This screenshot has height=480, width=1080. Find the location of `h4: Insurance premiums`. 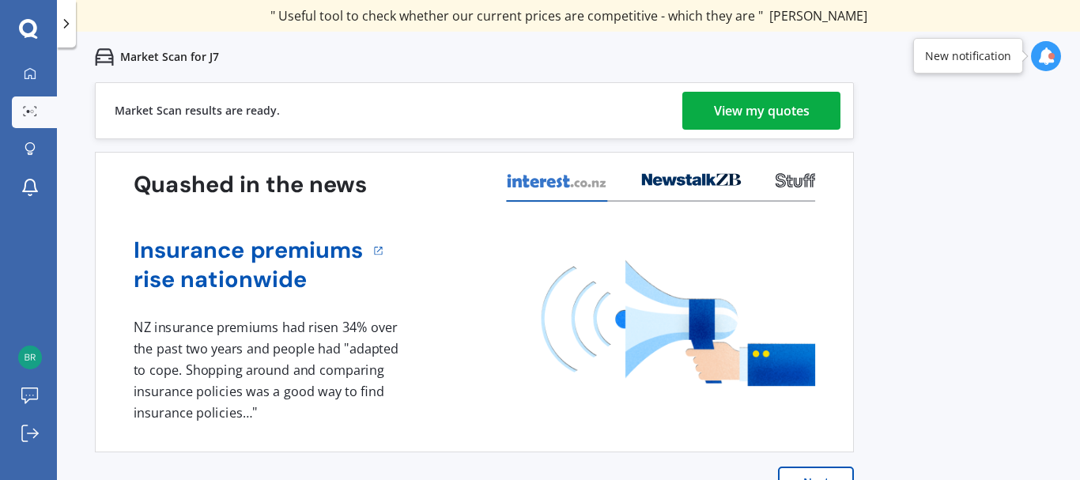

h4: Insurance premiums is located at coordinates (248, 250).